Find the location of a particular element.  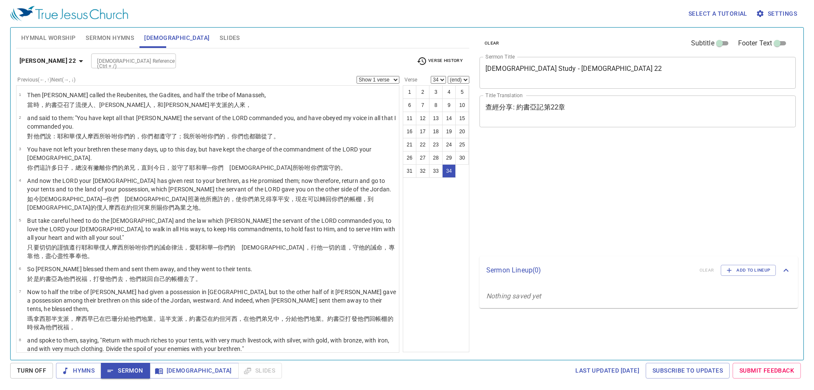

span: Sermon Hymns is located at coordinates (110, 38).